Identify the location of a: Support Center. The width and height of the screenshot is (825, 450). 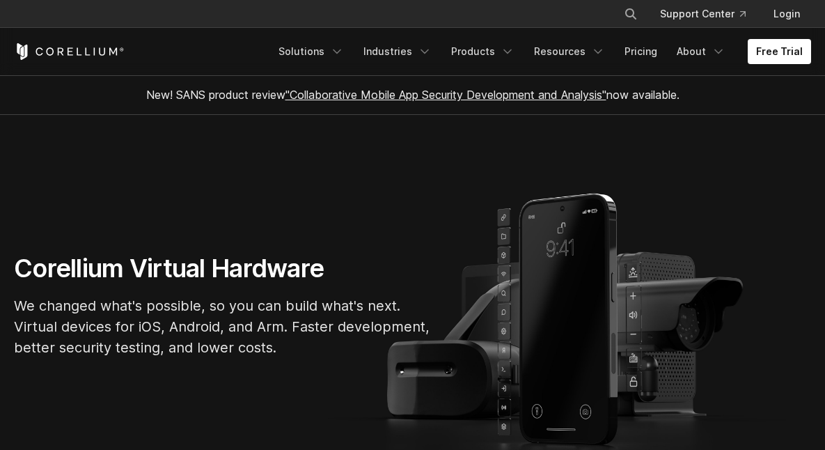
(702, 14).